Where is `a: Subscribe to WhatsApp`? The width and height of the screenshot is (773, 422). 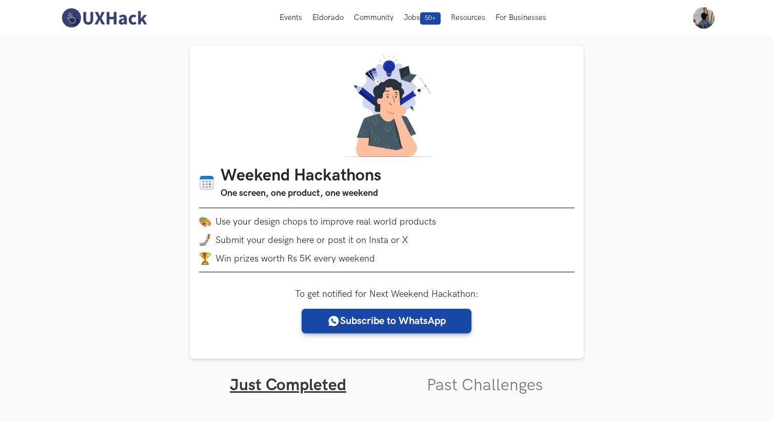
a: Subscribe to WhatsApp is located at coordinates (386, 321).